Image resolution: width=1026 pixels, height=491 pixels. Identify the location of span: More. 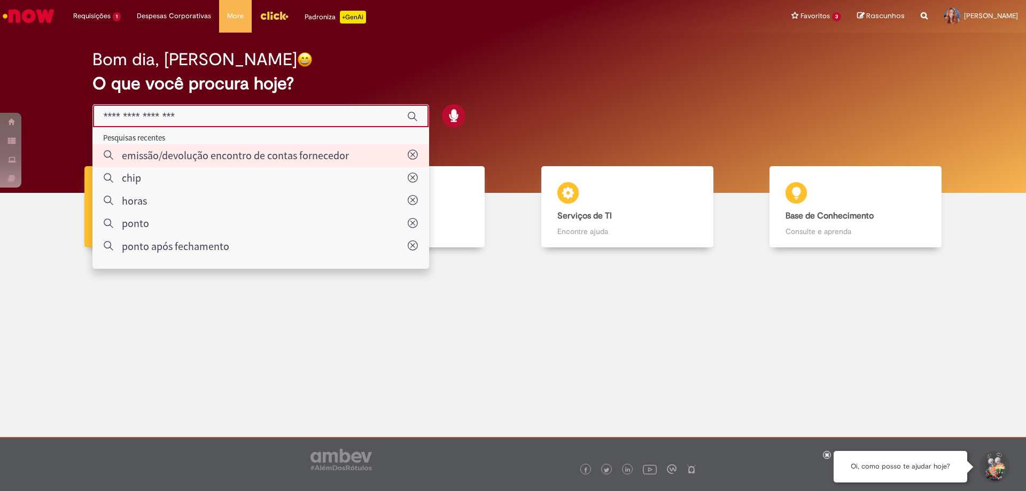
(235, 16).